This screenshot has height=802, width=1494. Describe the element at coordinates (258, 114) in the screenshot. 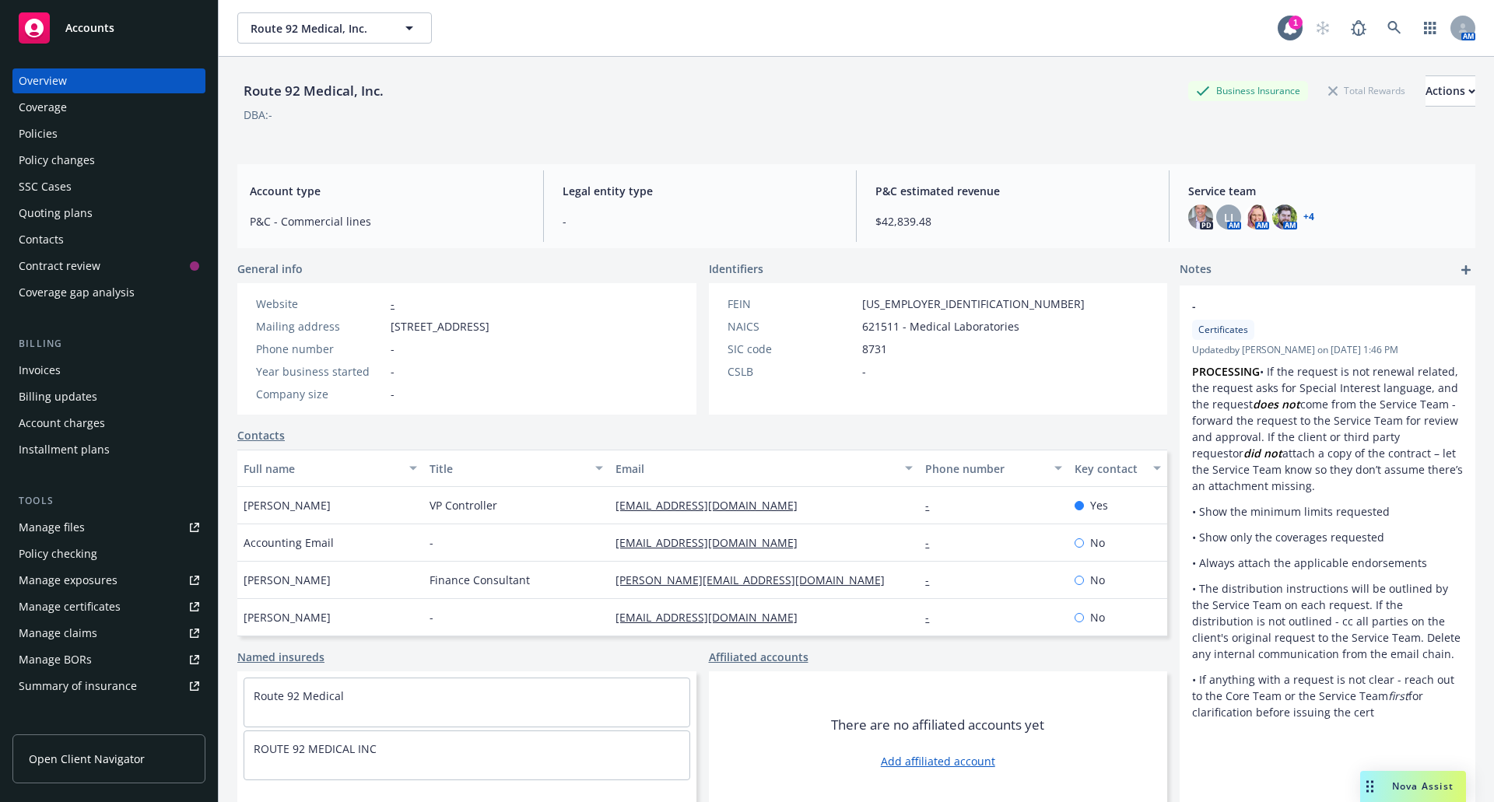

I see `div: DBA: -` at that location.